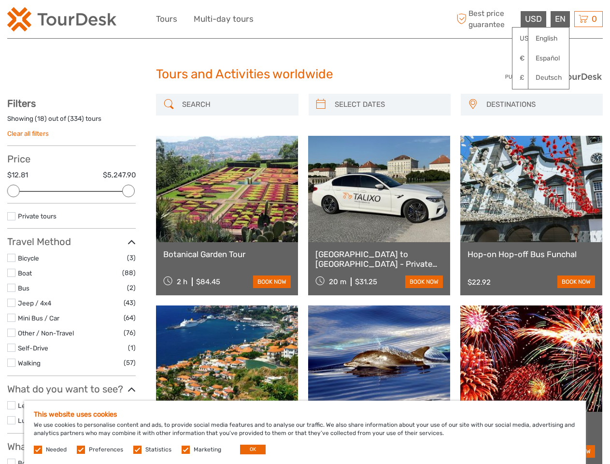 The image size is (610, 464). What do you see at coordinates (46, 333) in the screenshot?
I see `a: Other / Non-Travel` at bounding box center [46, 333].